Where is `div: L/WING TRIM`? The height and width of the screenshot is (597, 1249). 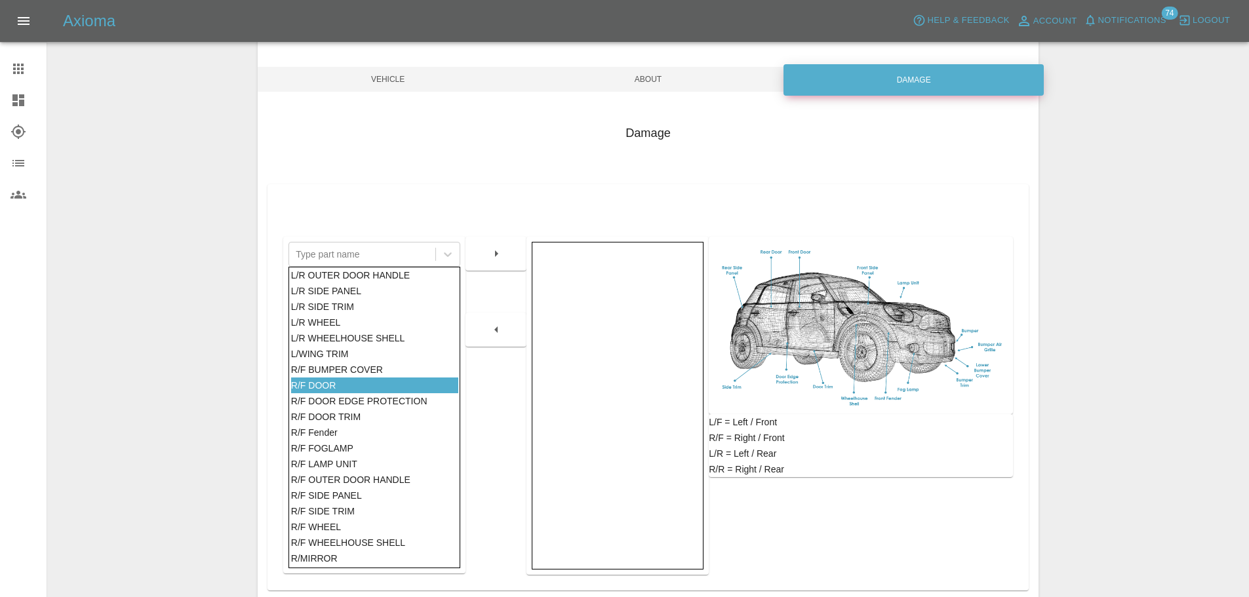 div: L/WING TRIM is located at coordinates (374, 354).